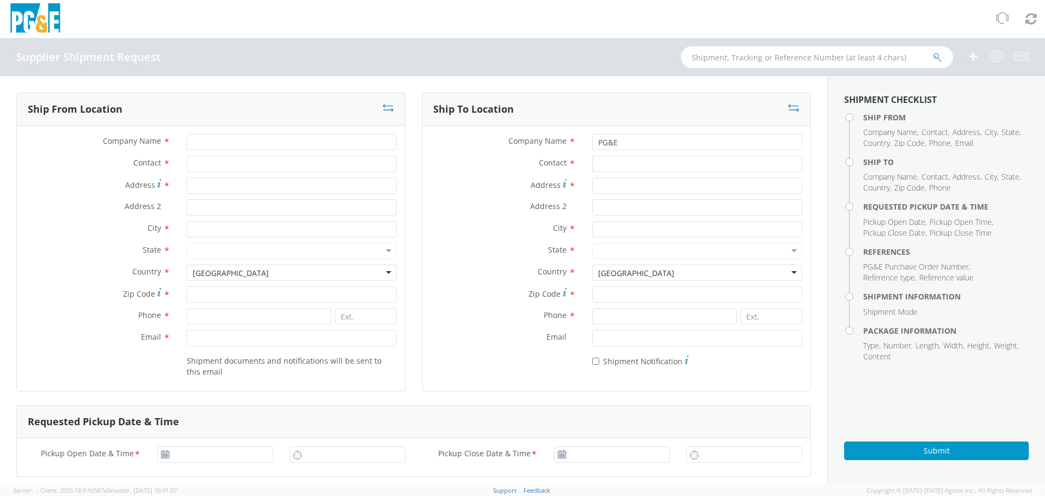 This screenshot has height=496, width=1045. What do you see at coordinates (895, 222) in the screenshot?
I see `span: Pickup Open Date` at bounding box center [895, 222].